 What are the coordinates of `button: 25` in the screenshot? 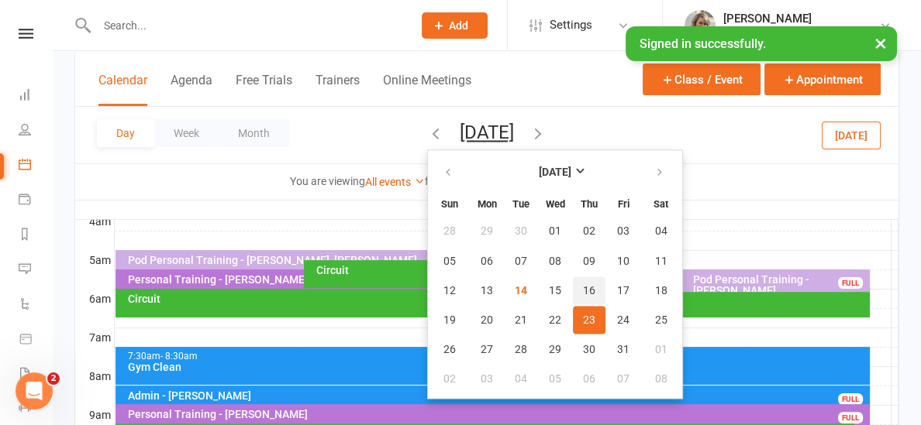 It's located at (660, 320).